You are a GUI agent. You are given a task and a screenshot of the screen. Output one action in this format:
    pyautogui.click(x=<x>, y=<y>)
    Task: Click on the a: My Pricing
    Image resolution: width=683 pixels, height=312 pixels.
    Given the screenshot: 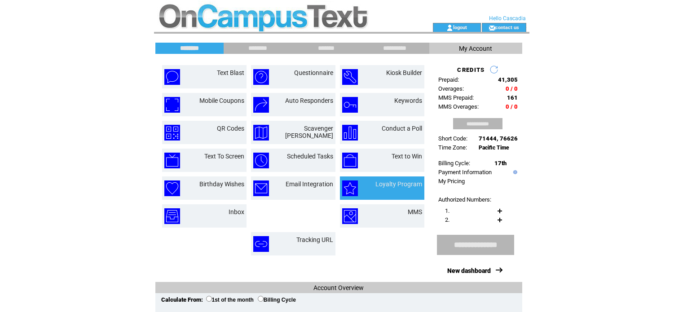 What is the action you would take?
    pyautogui.click(x=451, y=181)
    